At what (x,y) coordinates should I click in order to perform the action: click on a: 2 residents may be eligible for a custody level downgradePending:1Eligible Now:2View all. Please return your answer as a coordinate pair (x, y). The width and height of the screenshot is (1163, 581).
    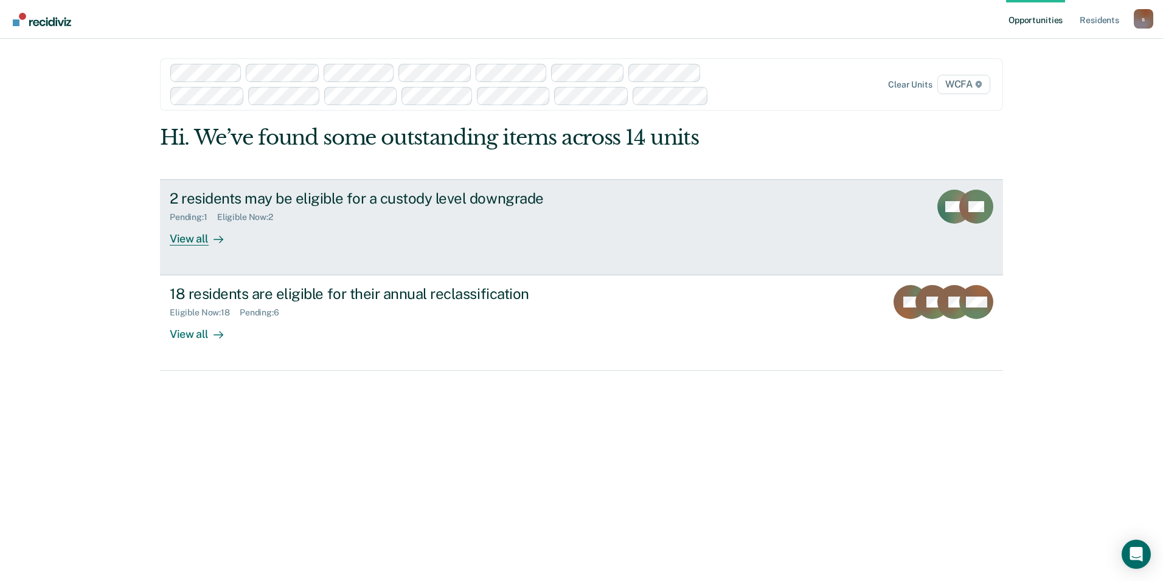
    Looking at the image, I should click on (581, 227).